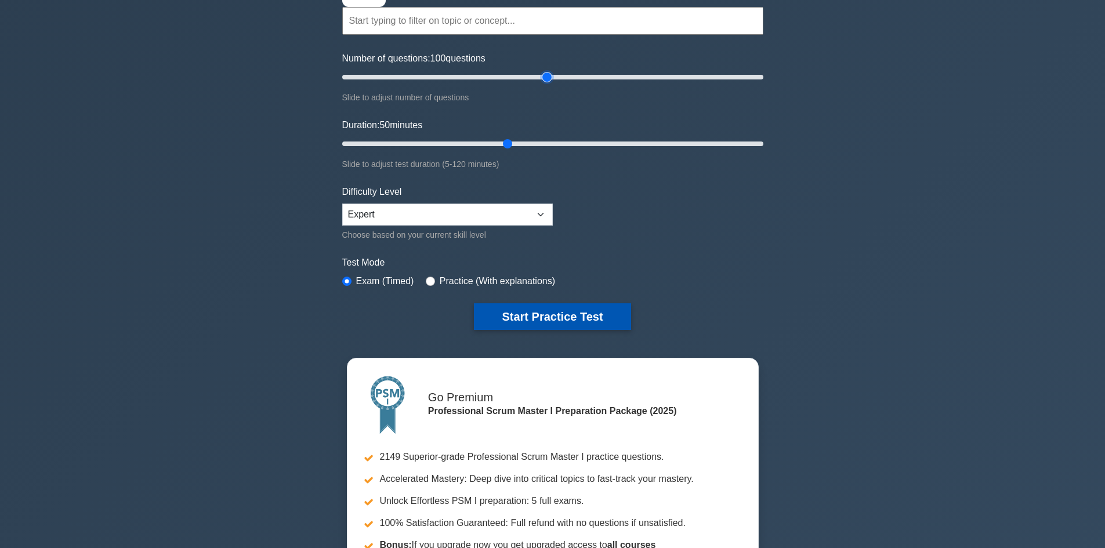 Image resolution: width=1105 pixels, height=548 pixels. I want to click on div: Slide to adjust number of questions, so click(553, 97).